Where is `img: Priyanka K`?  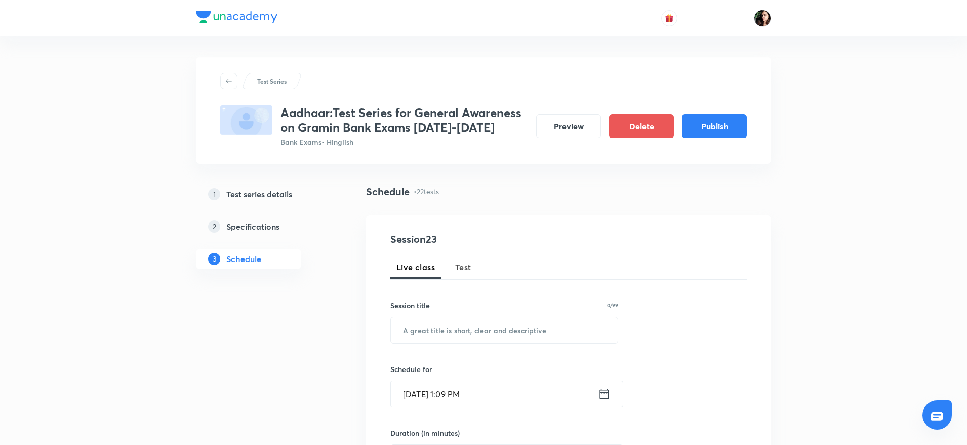
img: Priyanka K is located at coordinates (763, 18).